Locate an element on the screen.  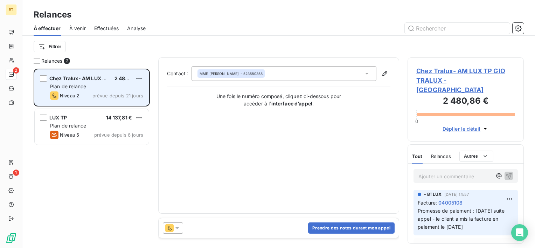
strong: interface d’appel is located at coordinates (292, 103).